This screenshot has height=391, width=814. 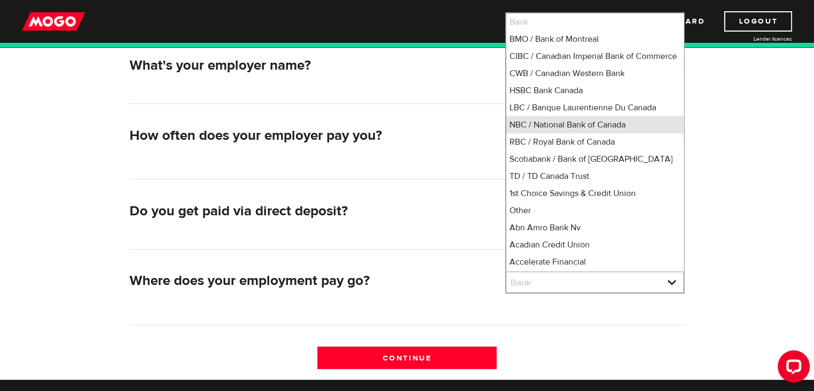 I want to click on h2: Where does your employment pay go?, so click(x=313, y=280).